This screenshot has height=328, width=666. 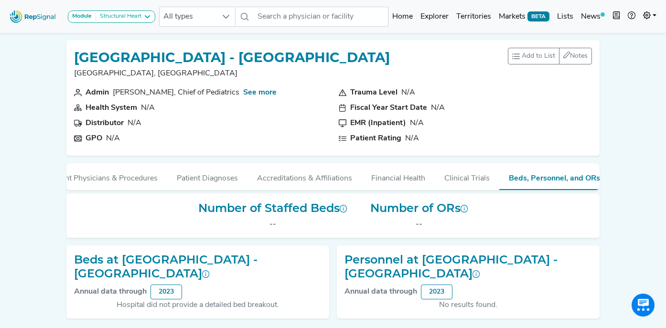 I want to click on span: Notes, so click(x=578, y=56).